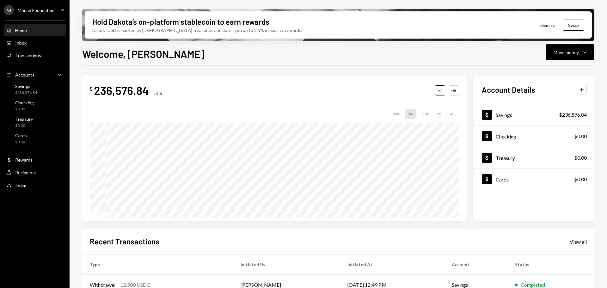  What do you see at coordinates (35, 75) in the screenshot?
I see `a: Accounts` at bounding box center [35, 75].